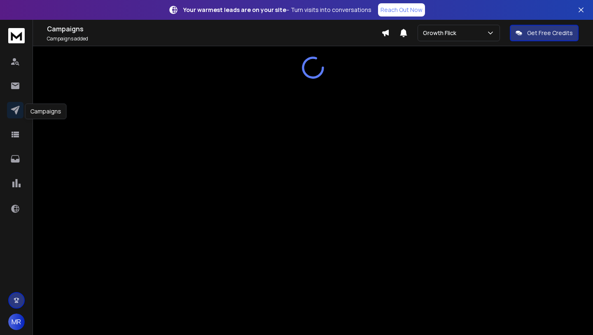 This screenshot has width=593, height=335. Describe the element at coordinates (16, 321) in the screenshot. I see `span: MR` at that location.